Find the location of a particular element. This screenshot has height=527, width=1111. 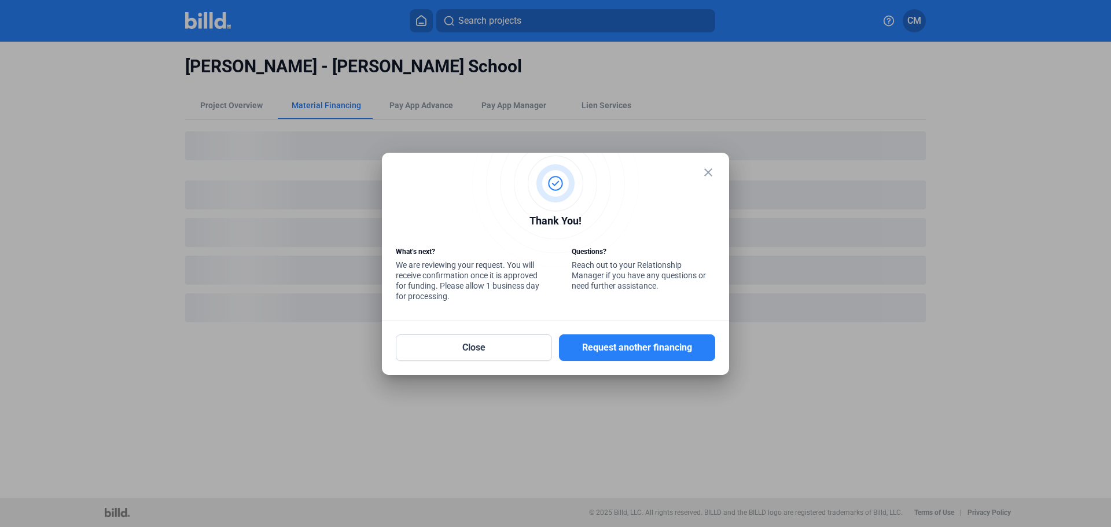

div: Thank You! is located at coordinates (556, 222).